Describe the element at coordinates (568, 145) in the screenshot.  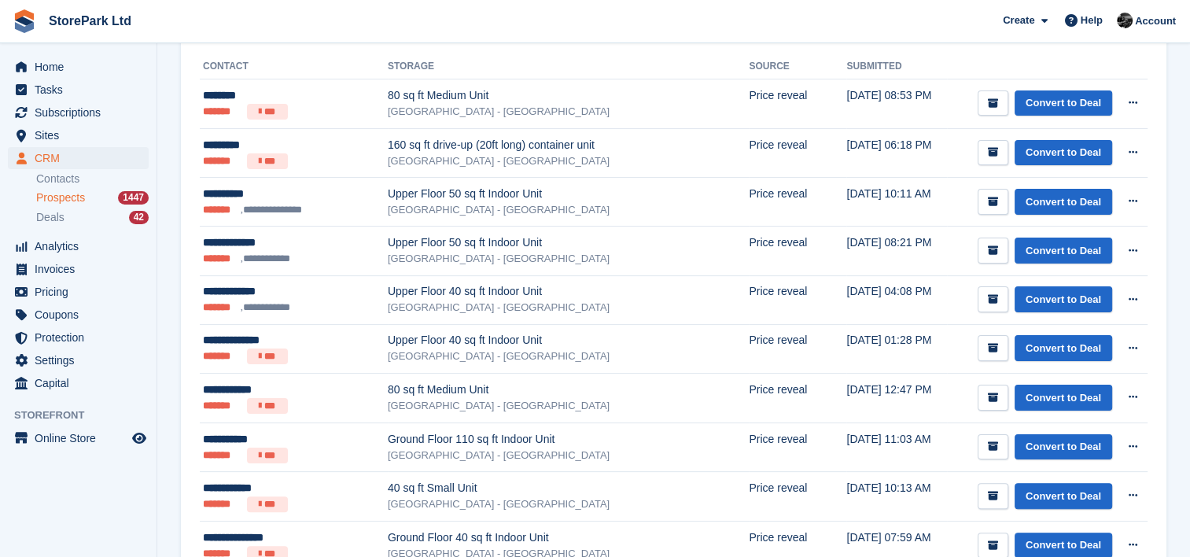
I see `div: 160 sq ft drive-up (20ft long) container unit` at that location.